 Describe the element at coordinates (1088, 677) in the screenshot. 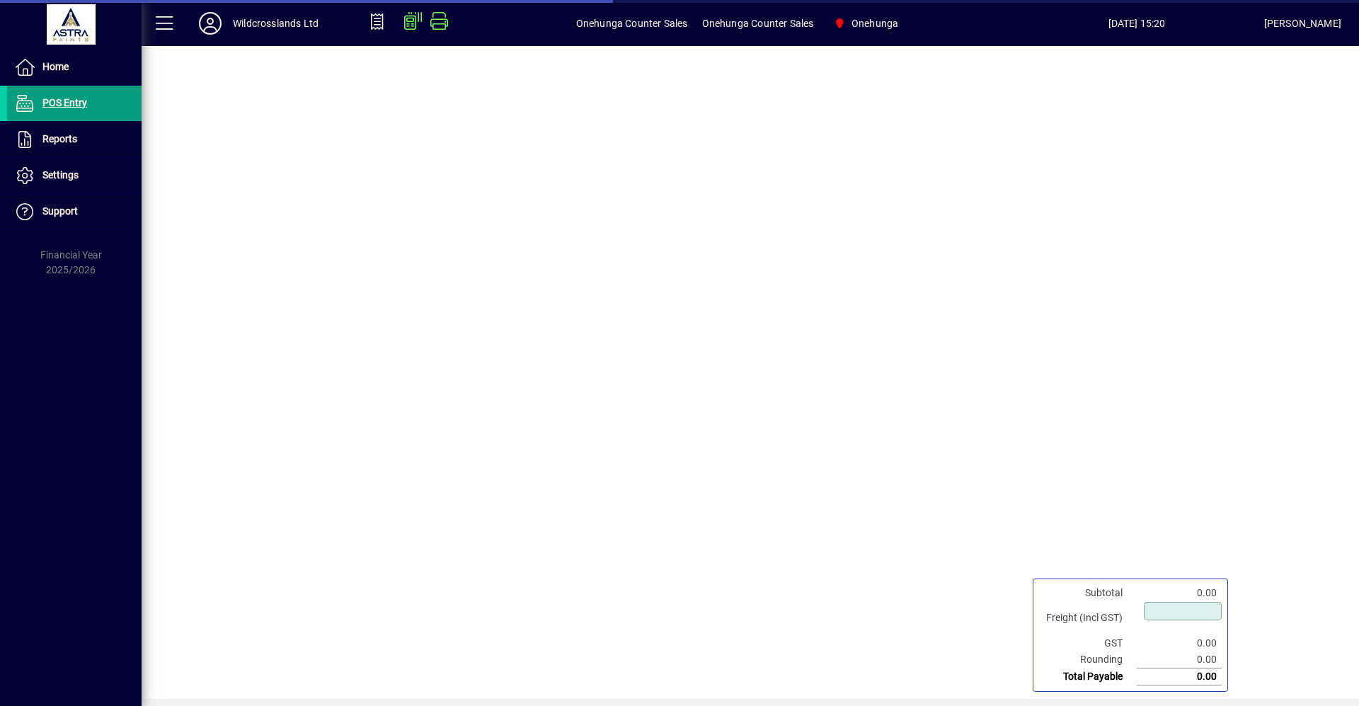

I see `td: Total Payable` at that location.